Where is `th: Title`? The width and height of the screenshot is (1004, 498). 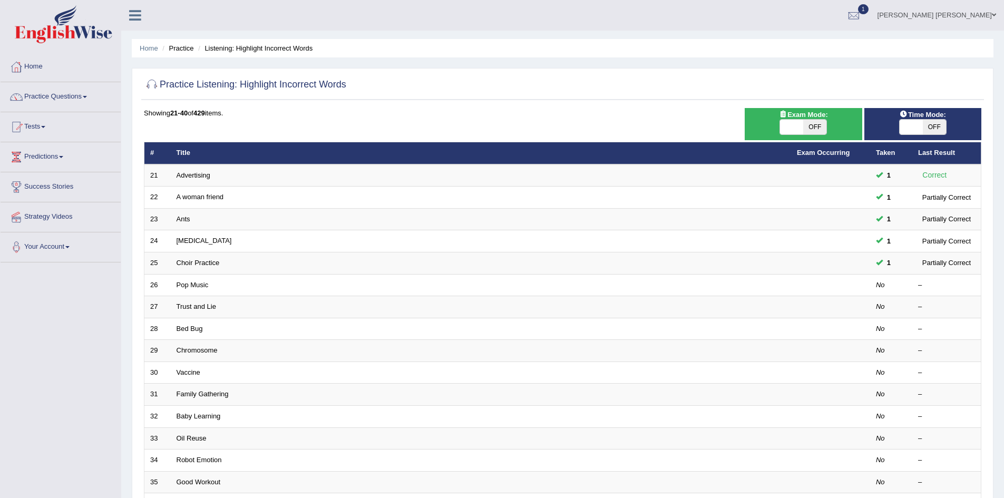
th: Title is located at coordinates (481, 153).